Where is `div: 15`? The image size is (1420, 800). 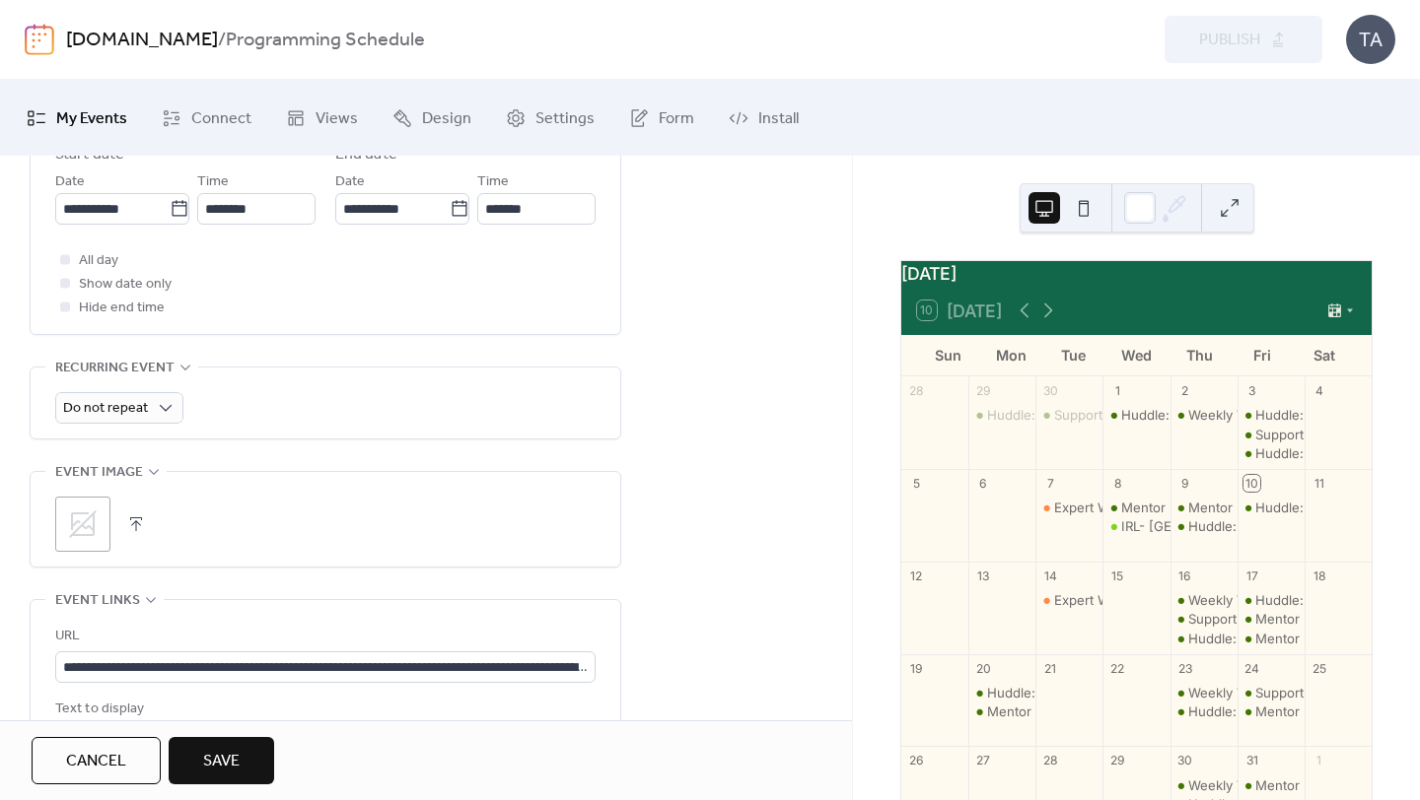
div: 15 is located at coordinates (1117, 576).